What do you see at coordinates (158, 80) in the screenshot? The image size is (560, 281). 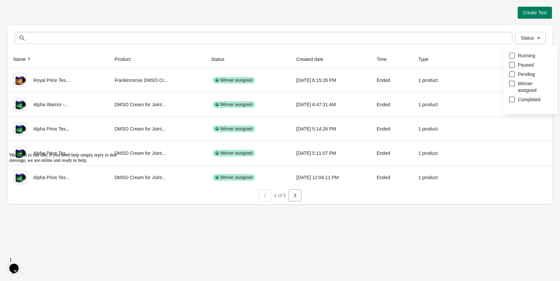 I see `div: Frankincense DMSO Cr...` at bounding box center [158, 80].